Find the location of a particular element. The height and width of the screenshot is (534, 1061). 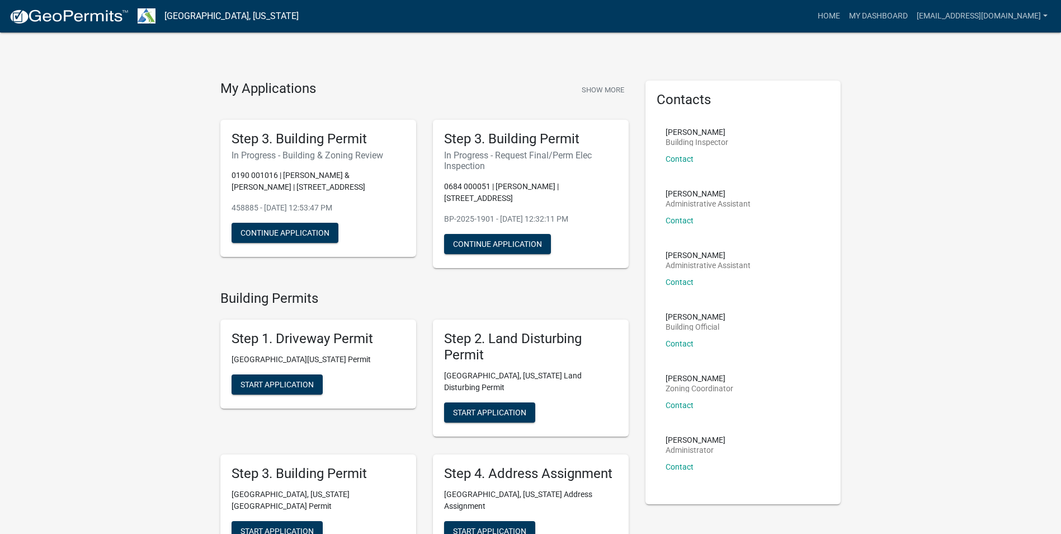

p: Building Official is located at coordinates (695, 327).